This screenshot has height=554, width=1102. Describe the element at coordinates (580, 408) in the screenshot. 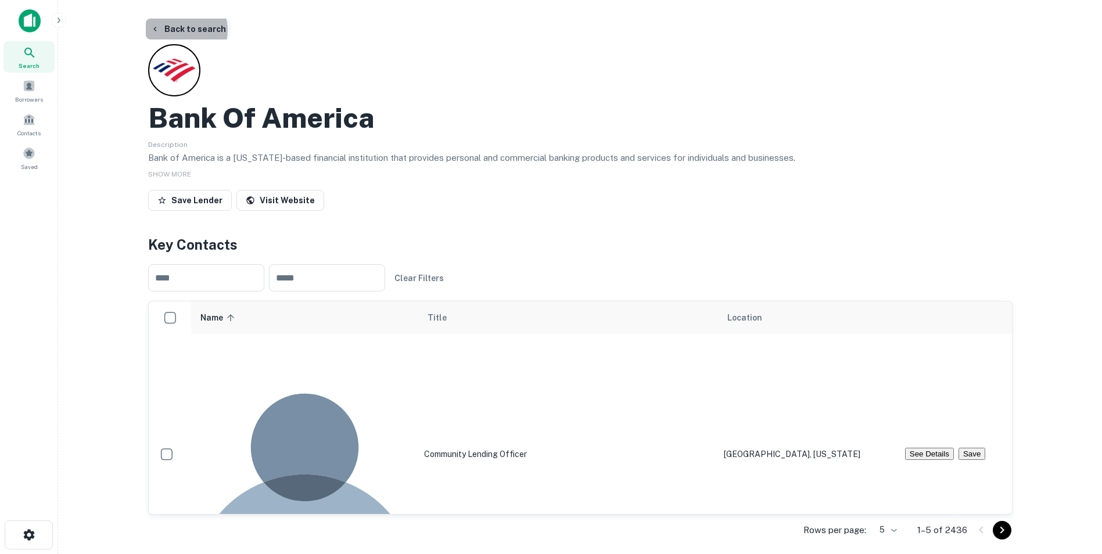

I see `div: scrollable content` at that location.